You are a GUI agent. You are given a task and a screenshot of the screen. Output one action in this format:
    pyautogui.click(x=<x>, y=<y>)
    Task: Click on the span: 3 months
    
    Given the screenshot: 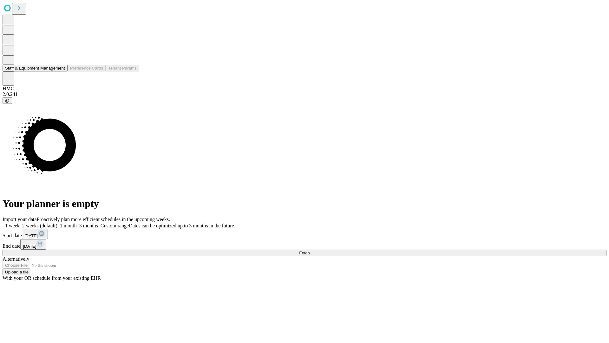 What is the action you would take?
    pyautogui.click(x=89, y=225)
    